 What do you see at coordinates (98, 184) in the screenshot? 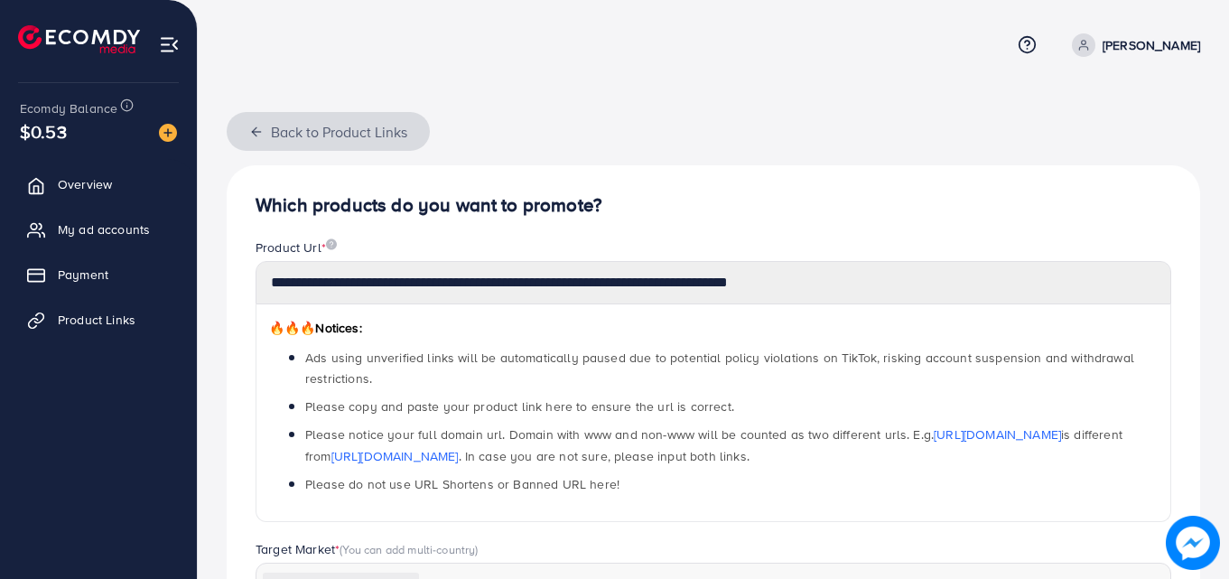
I see `a: Overview` at bounding box center [98, 184].